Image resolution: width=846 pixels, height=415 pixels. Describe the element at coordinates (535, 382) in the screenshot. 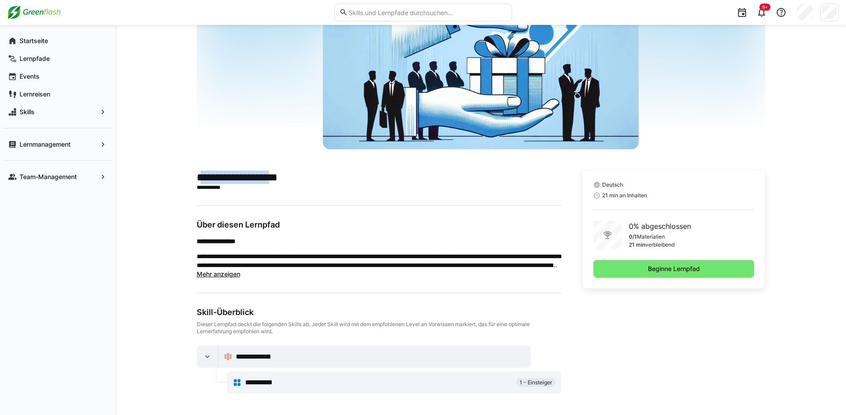

I see `span: 1 - Einsteiger` at that location.